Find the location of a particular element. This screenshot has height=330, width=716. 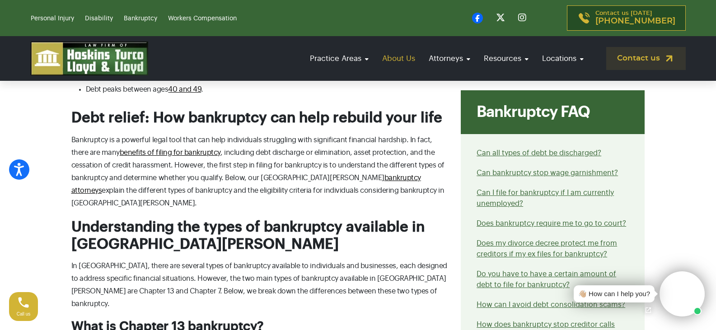

a: bankruptcy attorneys is located at coordinates (246, 184).